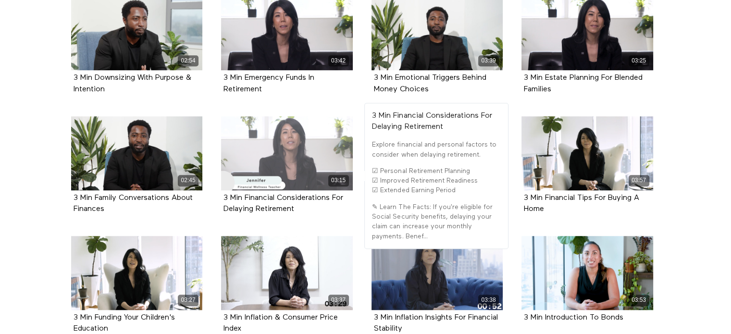 The width and height of the screenshot is (731, 334). What do you see at coordinates (583, 83) in the screenshot?
I see `a: 3 Min Estate Planning For Blended Families` at bounding box center [583, 83].